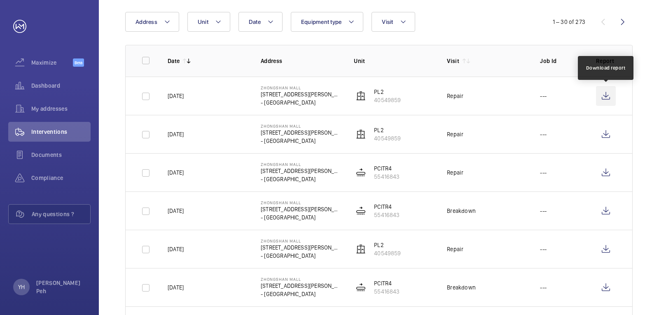  Describe the element at coordinates (569, 22) in the screenshot. I see `div: 1 – 30 of 273` at that location.